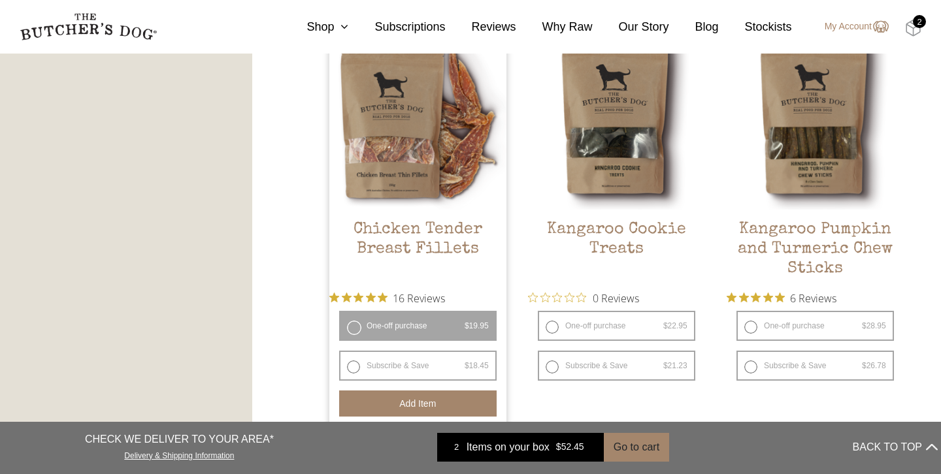 The image size is (941, 474). What do you see at coordinates (636, 448) in the screenshot?
I see `button: Go to cart` at bounding box center [636, 448].